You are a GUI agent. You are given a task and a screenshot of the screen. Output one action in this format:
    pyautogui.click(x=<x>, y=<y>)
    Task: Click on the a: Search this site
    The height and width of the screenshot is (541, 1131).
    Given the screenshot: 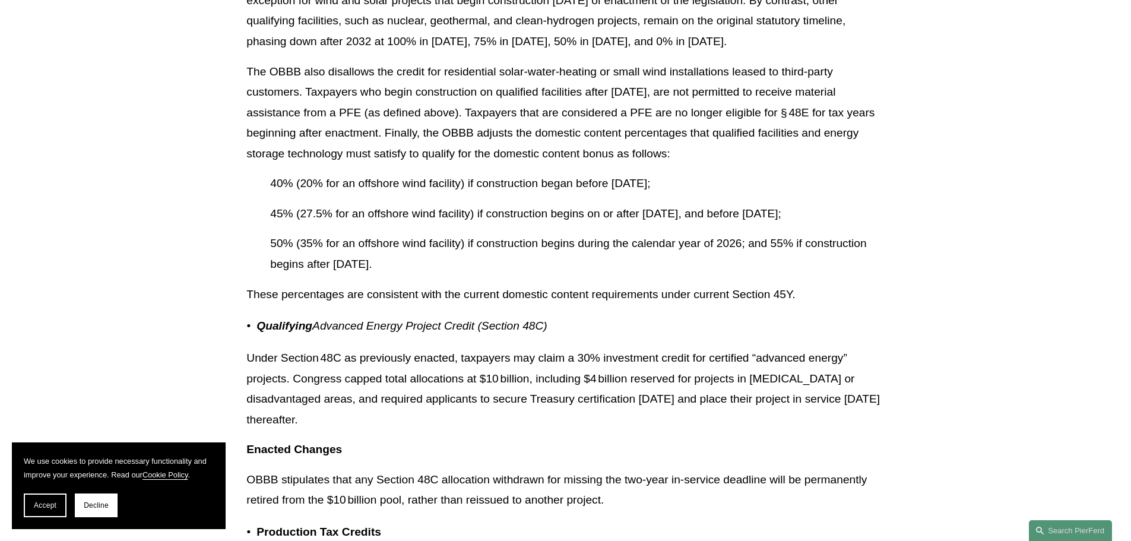 What is the action you would take?
    pyautogui.click(x=1070, y=530)
    